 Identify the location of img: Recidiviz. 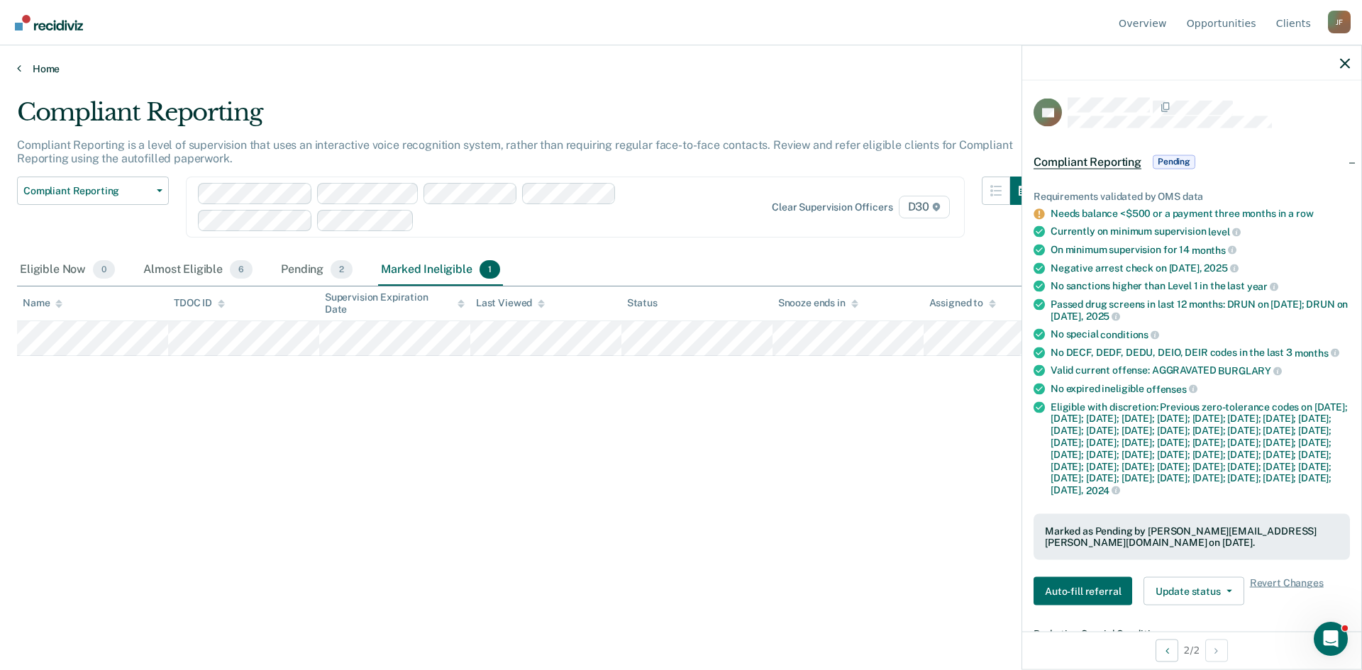
(49, 23).